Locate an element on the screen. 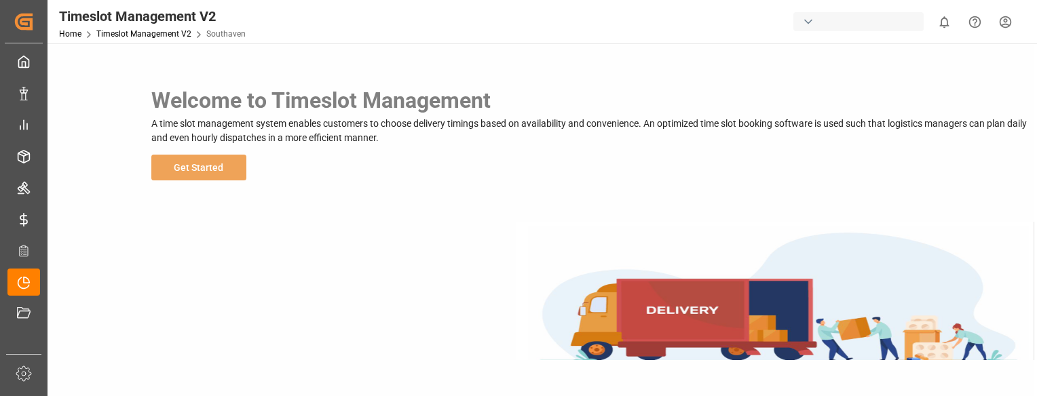 The height and width of the screenshot is (396, 1037). div: Timeslot Management V2 is located at coordinates (152, 16).